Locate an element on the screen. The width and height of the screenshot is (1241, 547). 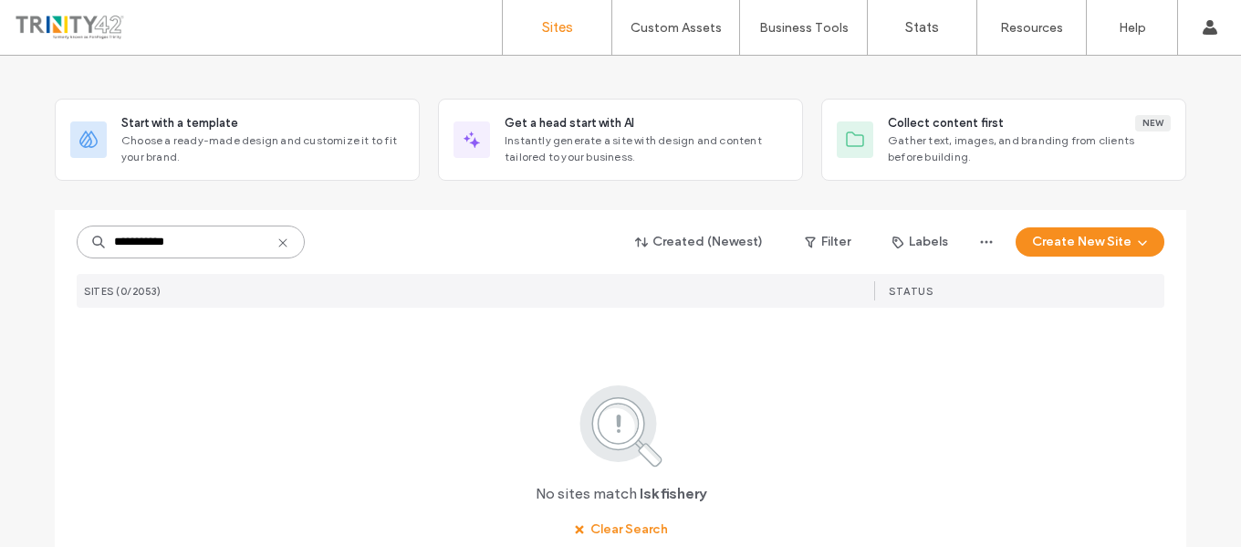
button: Filter is located at coordinates (828, 242).